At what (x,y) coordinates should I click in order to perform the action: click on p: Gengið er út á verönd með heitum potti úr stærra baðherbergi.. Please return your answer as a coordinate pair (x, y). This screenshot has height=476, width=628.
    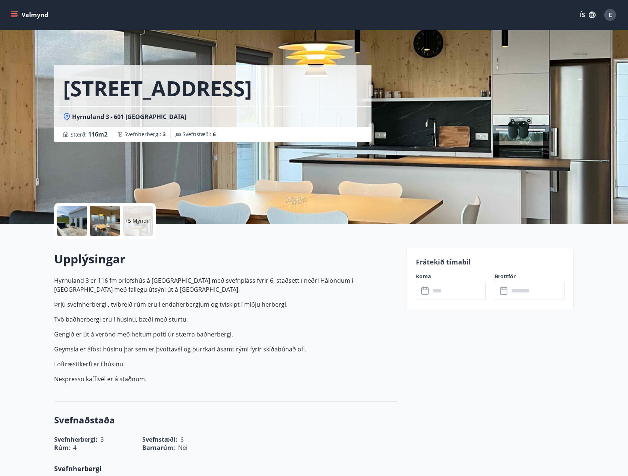
    Looking at the image, I should click on (226, 334).